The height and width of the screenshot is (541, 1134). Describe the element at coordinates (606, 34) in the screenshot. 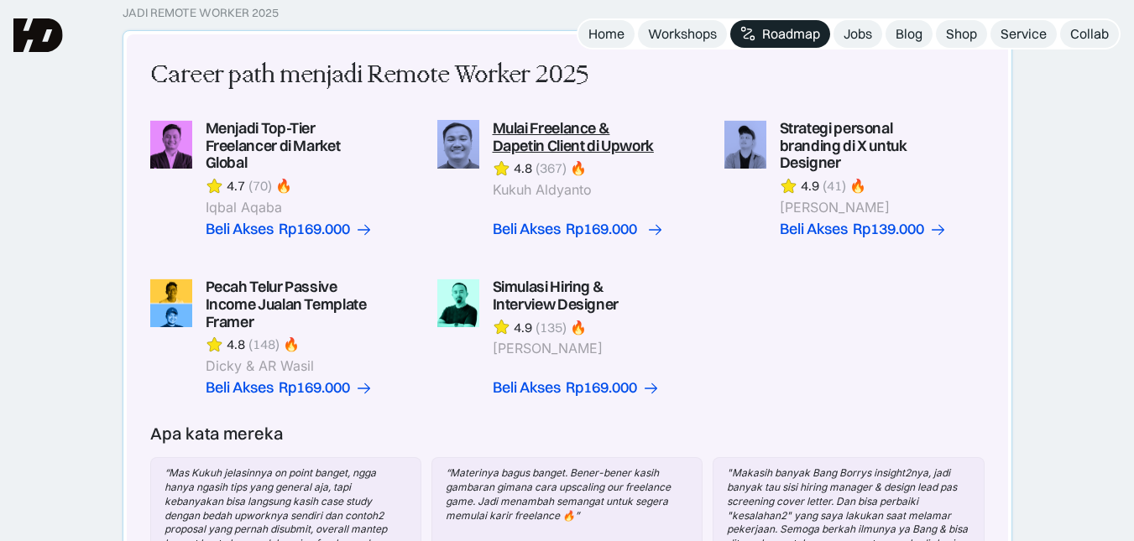

I see `div: Home` at that location.